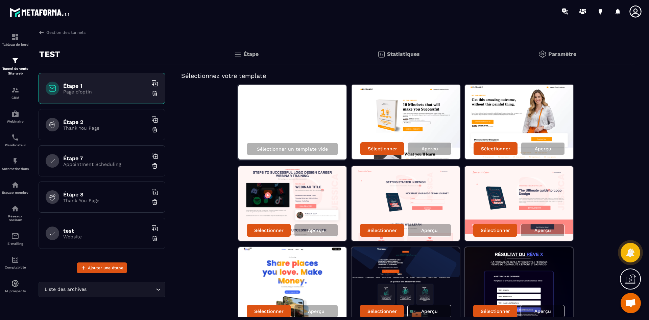  I want to click on a: Gestion des tunnels, so click(62, 32).